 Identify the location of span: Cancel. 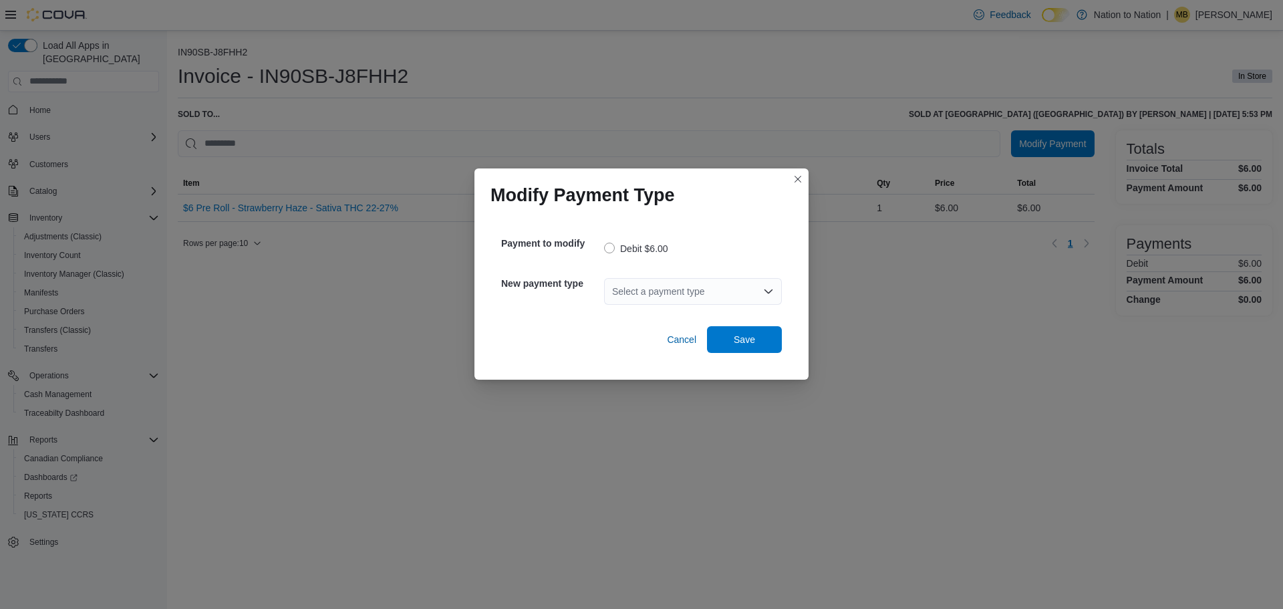
(682, 340).